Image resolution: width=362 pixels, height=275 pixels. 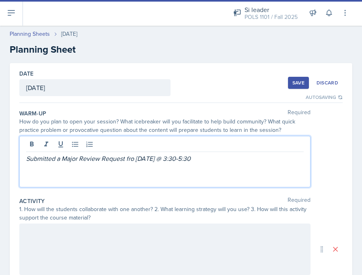 What do you see at coordinates (26, 74) in the screenshot?
I see `label: Date` at bounding box center [26, 74].